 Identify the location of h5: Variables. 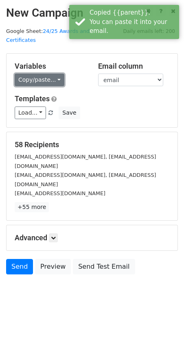
(50, 66).